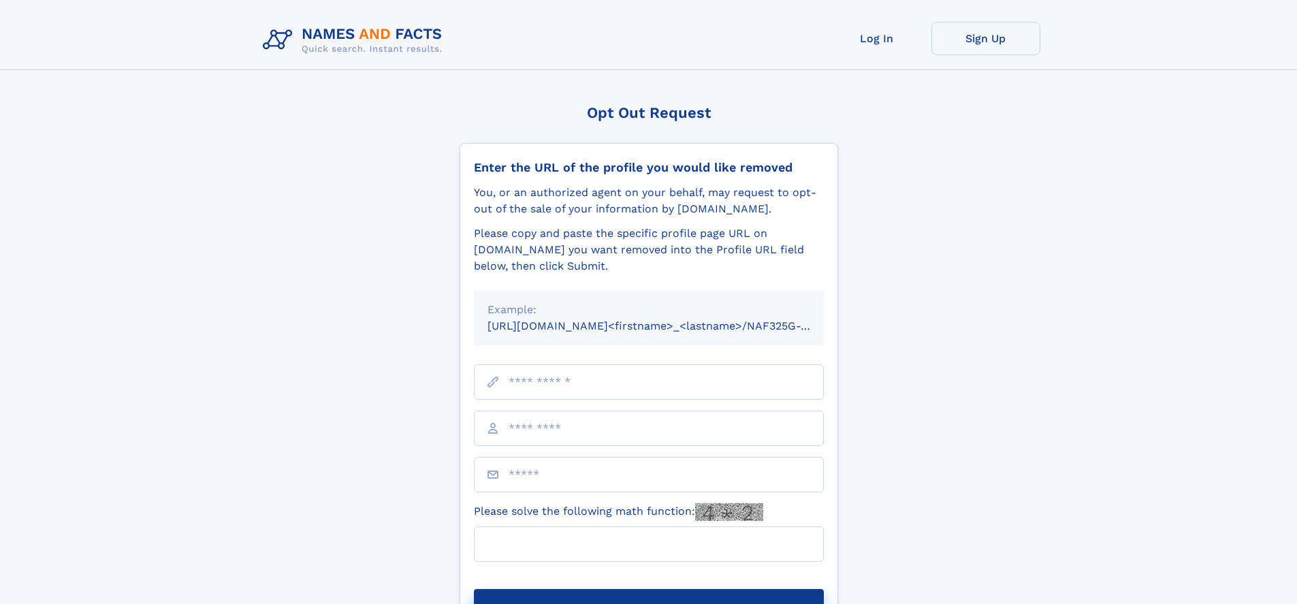  What do you see at coordinates (649, 201) in the screenshot?
I see `div: You, or an authorized agent on your behalf, may request to opt-out of the sale of your informatio...` at bounding box center [649, 201].